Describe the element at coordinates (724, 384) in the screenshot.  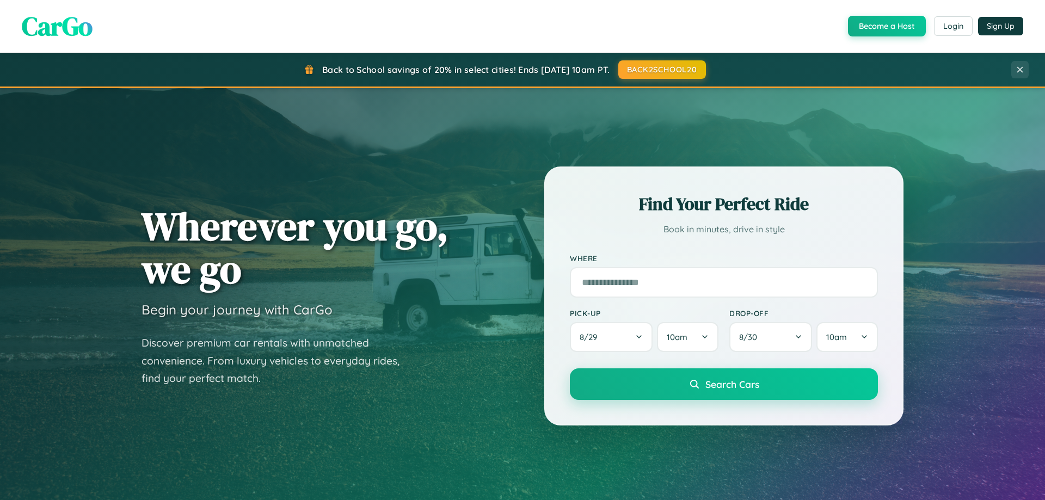
I see `button: Search Cars` at that location.